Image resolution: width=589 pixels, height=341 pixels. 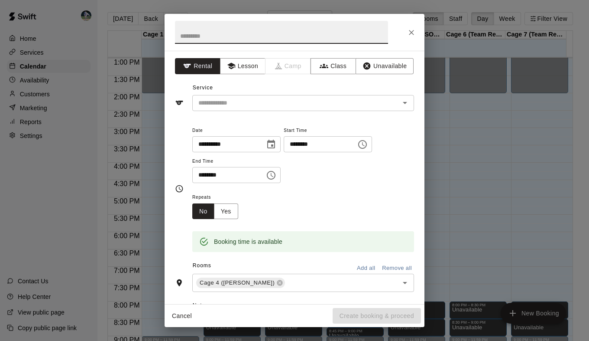 I want to click on button: Lesson, so click(x=243, y=66).